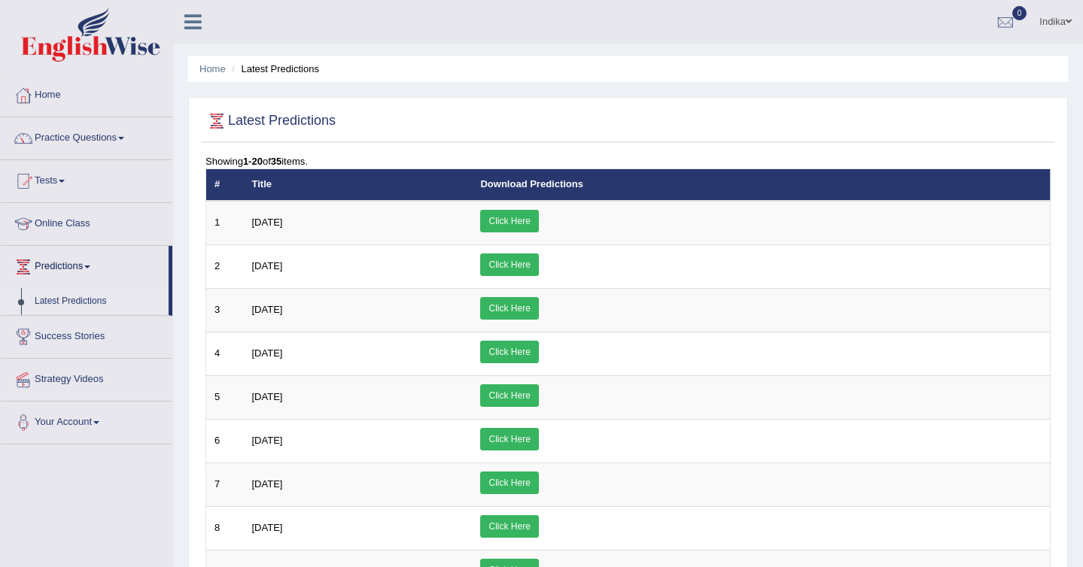 This screenshot has width=1083, height=567. I want to click on a: Online Class, so click(87, 222).